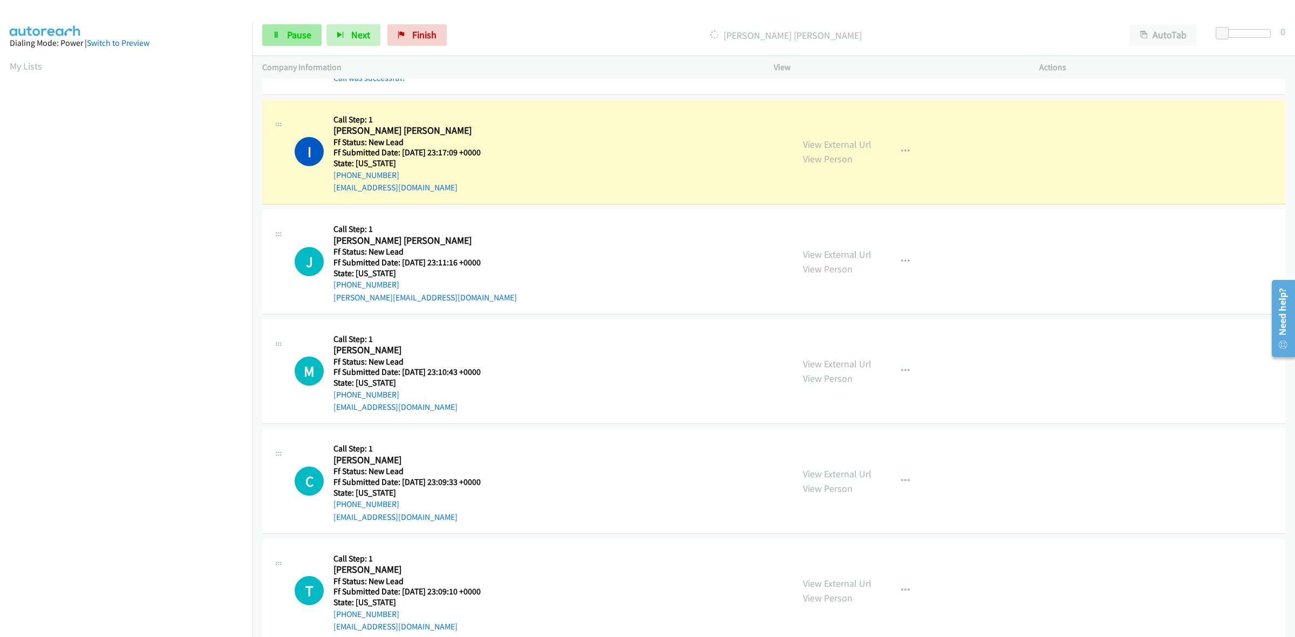 The height and width of the screenshot is (637, 1295). I want to click on a: Finish, so click(417, 35).